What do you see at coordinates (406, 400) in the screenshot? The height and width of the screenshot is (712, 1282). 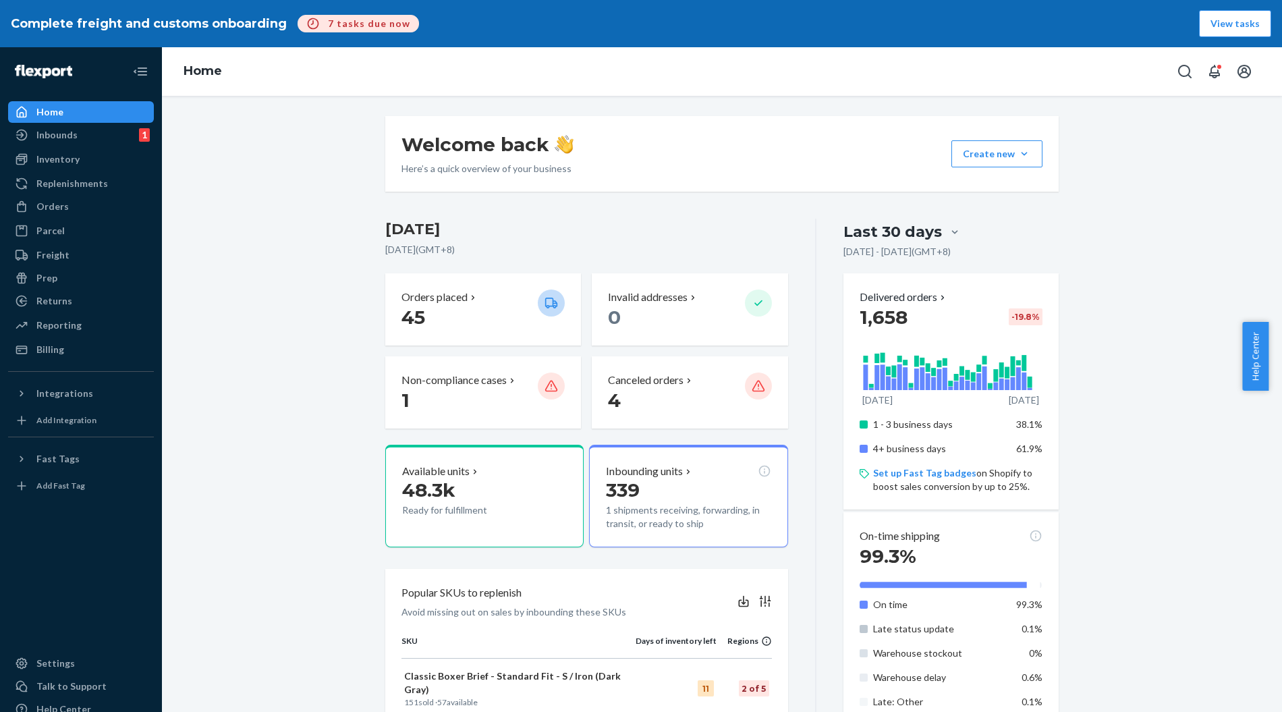 I see `span: 1` at bounding box center [406, 400].